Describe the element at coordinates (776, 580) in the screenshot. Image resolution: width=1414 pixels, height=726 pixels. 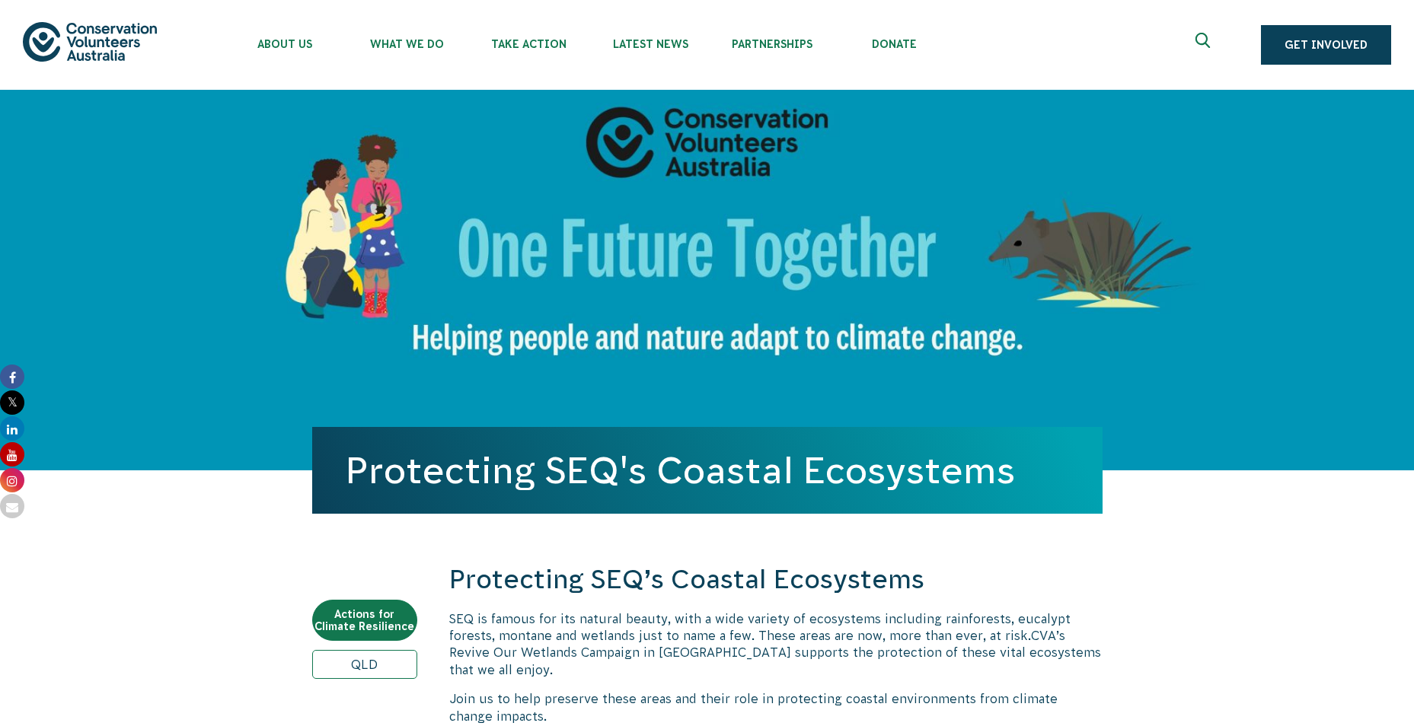
I see `h2: Protecting SEQ’s Coastal Ecosystems` at that location.